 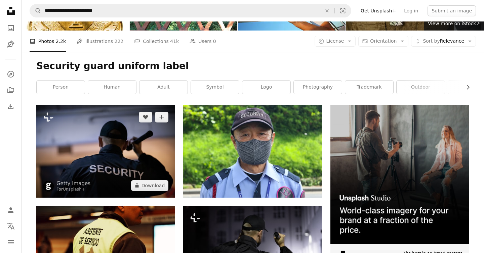 I want to click on button: Add to Collection, so click(x=162, y=117).